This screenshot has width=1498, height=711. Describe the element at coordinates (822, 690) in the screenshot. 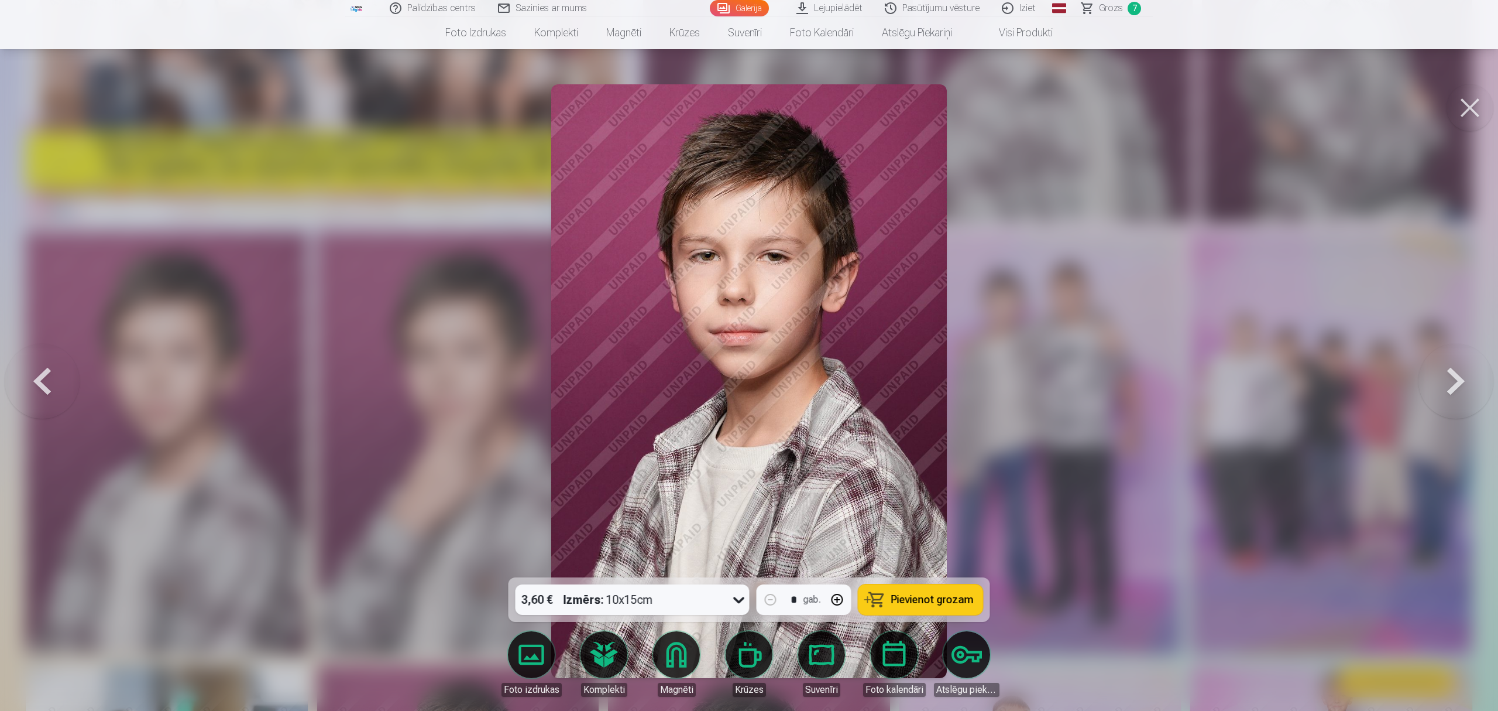

I see `div: Suvenīri` at that location.